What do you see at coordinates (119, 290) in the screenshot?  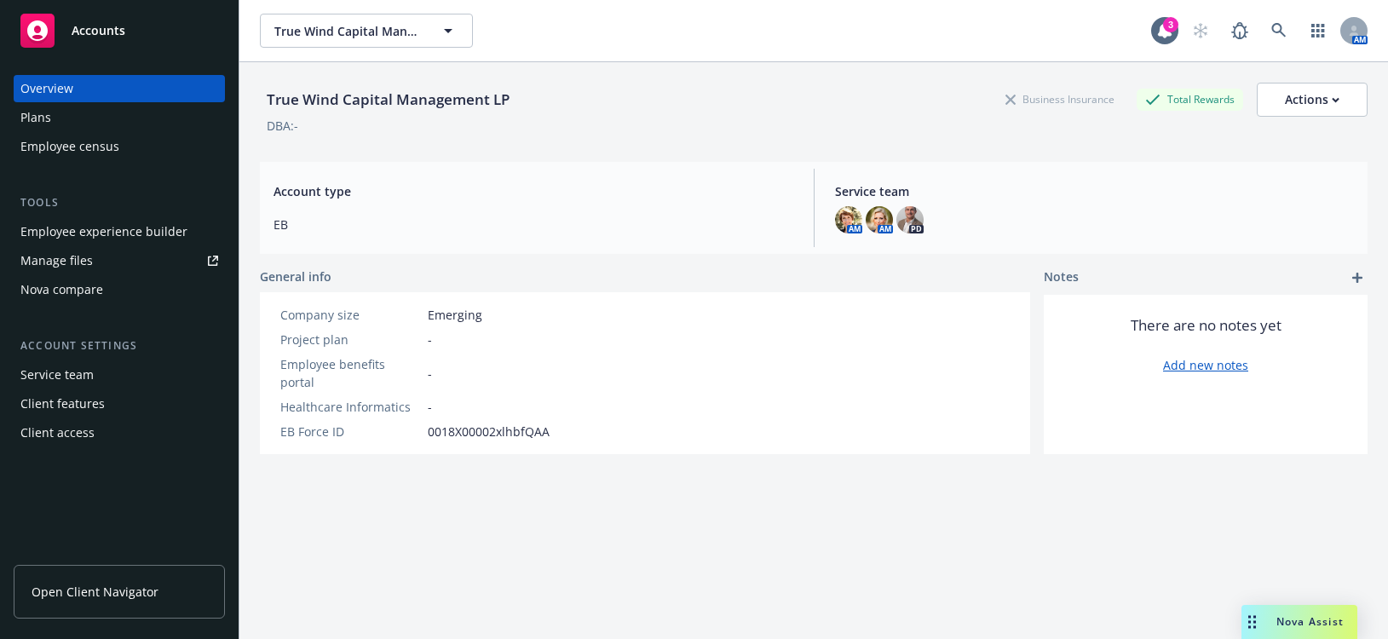 I see `a: Nova compare` at bounding box center [119, 290].